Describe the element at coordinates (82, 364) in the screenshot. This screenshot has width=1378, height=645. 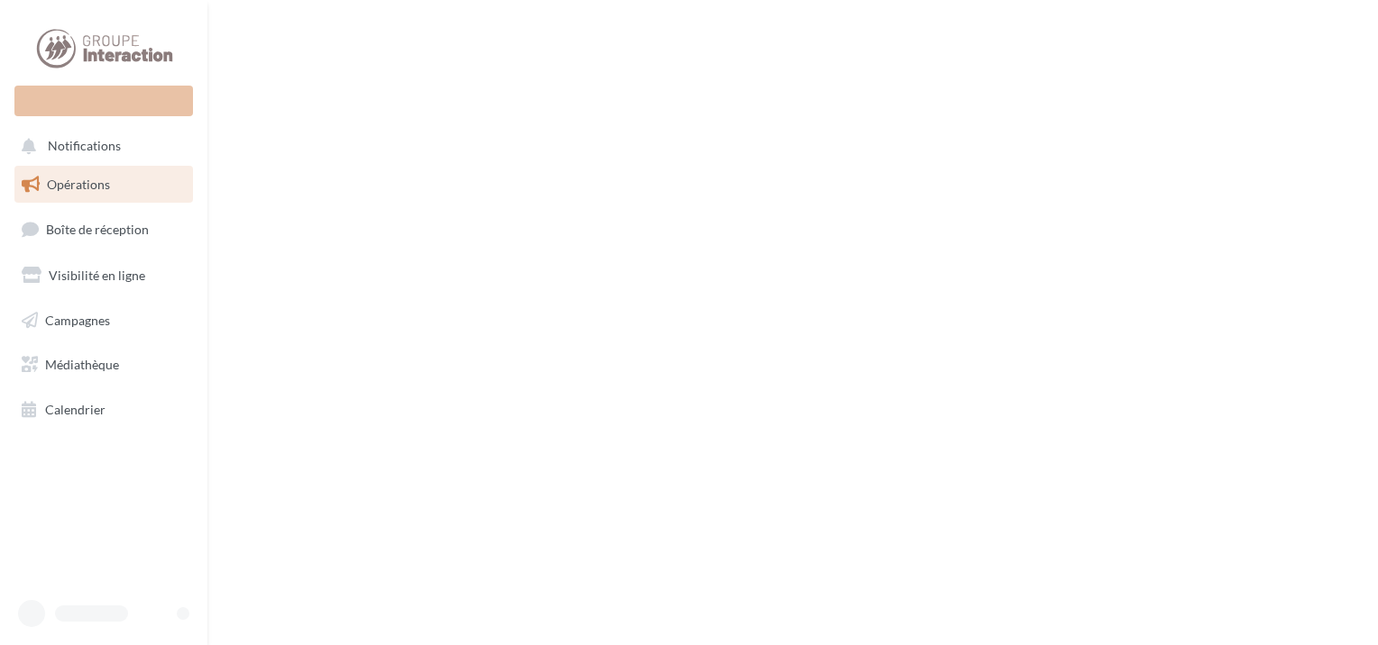
I see `span: Médiathèque` at that location.